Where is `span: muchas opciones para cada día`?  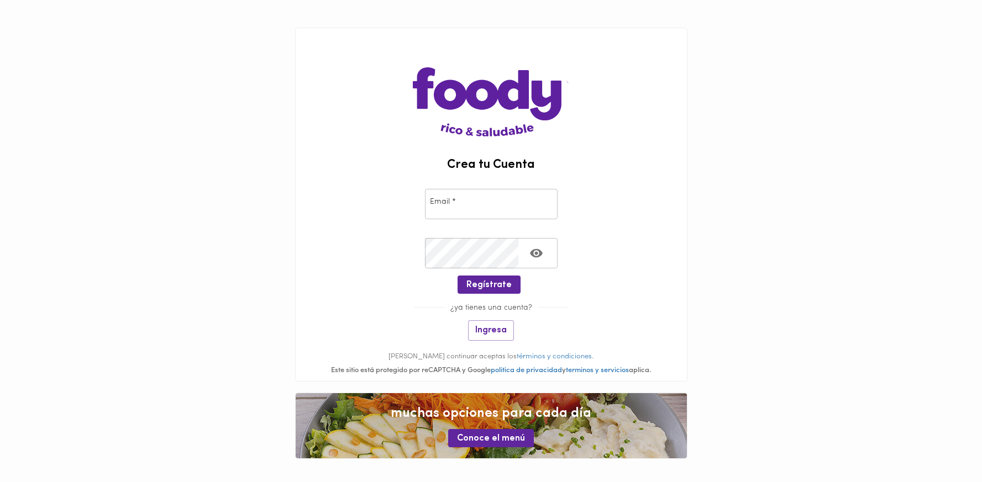
span: muchas opciones para cada día is located at coordinates (491, 414).